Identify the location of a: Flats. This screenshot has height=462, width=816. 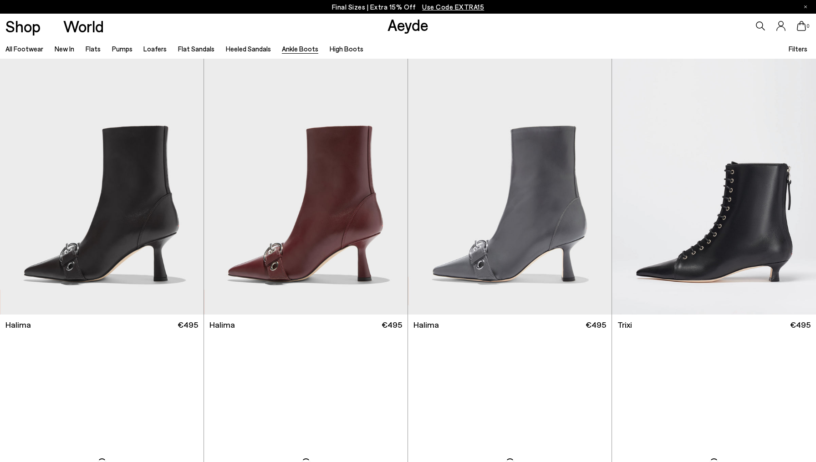
(93, 49).